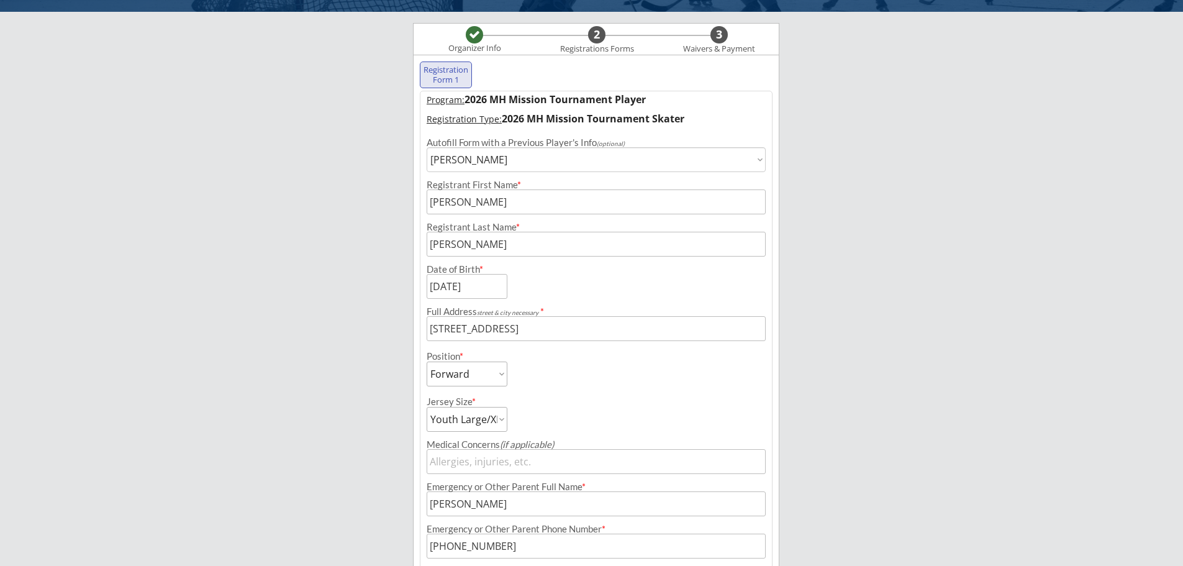 The height and width of the screenshot is (566, 1183). I want to click on div: Emergency or Other Parent Full Name, so click(596, 486).